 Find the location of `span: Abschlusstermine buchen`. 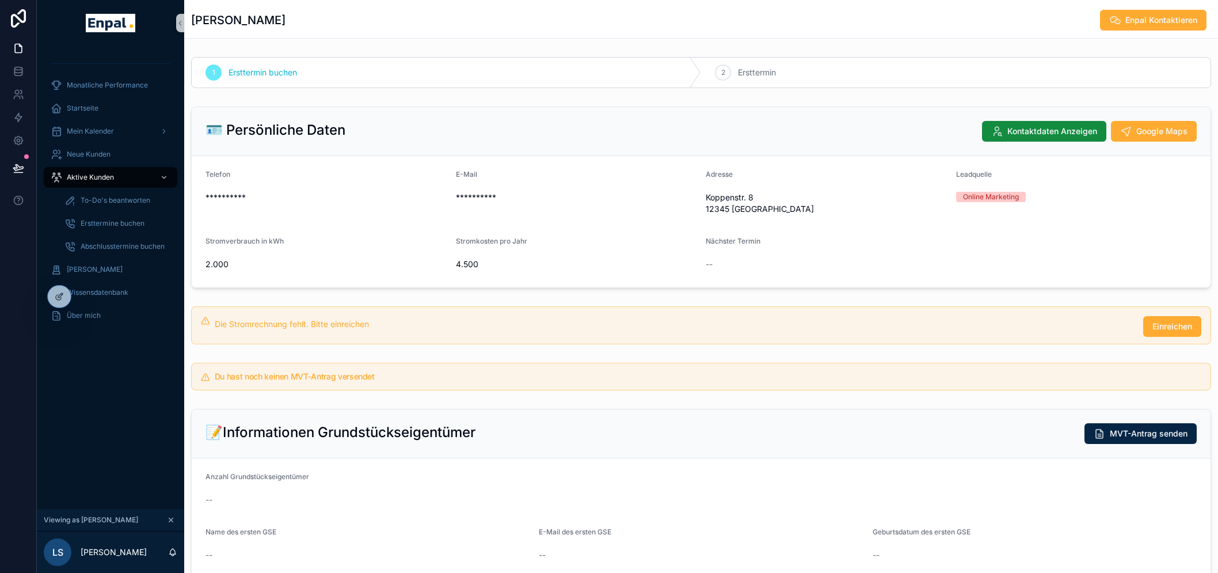

span: Abschlusstermine buchen is located at coordinates (123, 246).